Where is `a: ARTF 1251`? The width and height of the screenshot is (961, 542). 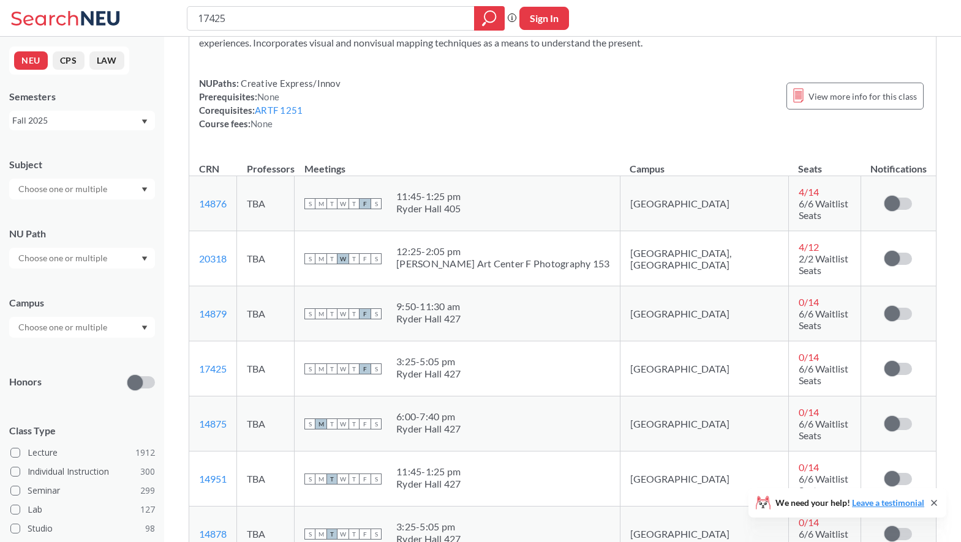 a: ARTF 1251 is located at coordinates (279, 110).